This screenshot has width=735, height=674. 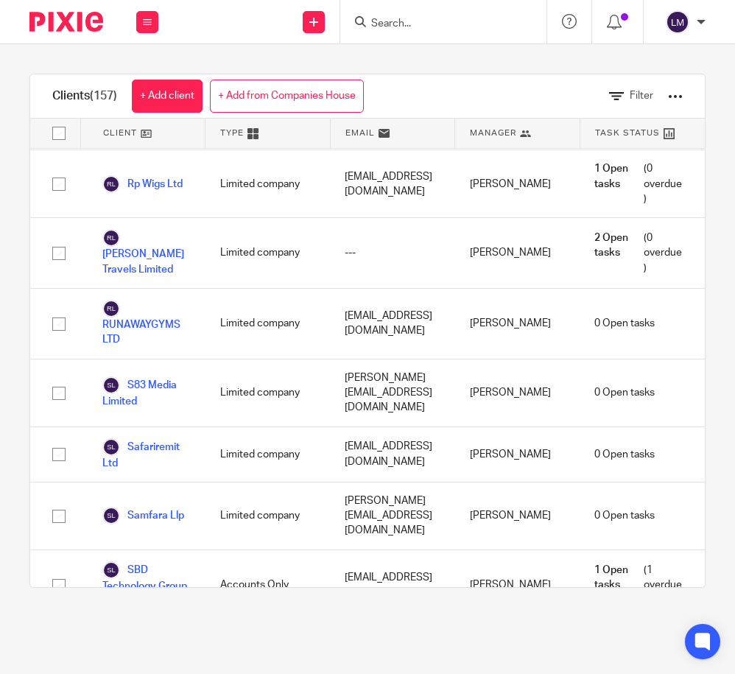 I want to click on input: Select all, so click(x=59, y=133).